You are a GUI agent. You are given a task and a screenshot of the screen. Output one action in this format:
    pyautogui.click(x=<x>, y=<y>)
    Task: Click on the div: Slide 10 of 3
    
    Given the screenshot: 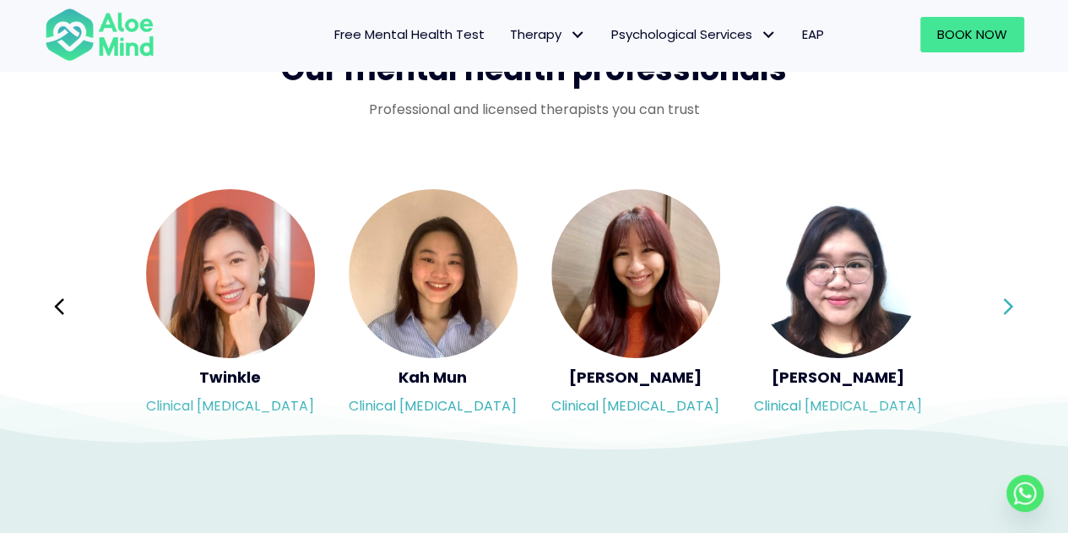 What is the action you would take?
    pyautogui.click(x=433, y=306)
    